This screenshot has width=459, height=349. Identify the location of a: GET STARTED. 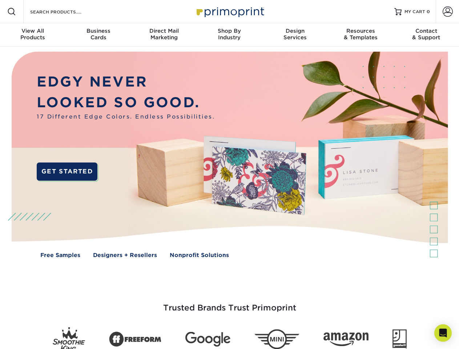
(67, 172).